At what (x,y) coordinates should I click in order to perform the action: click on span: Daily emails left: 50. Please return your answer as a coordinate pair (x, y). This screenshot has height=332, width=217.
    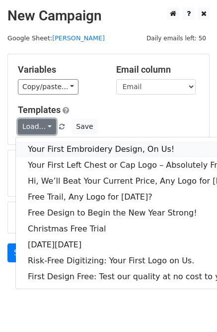
    Looking at the image, I should click on (177, 38).